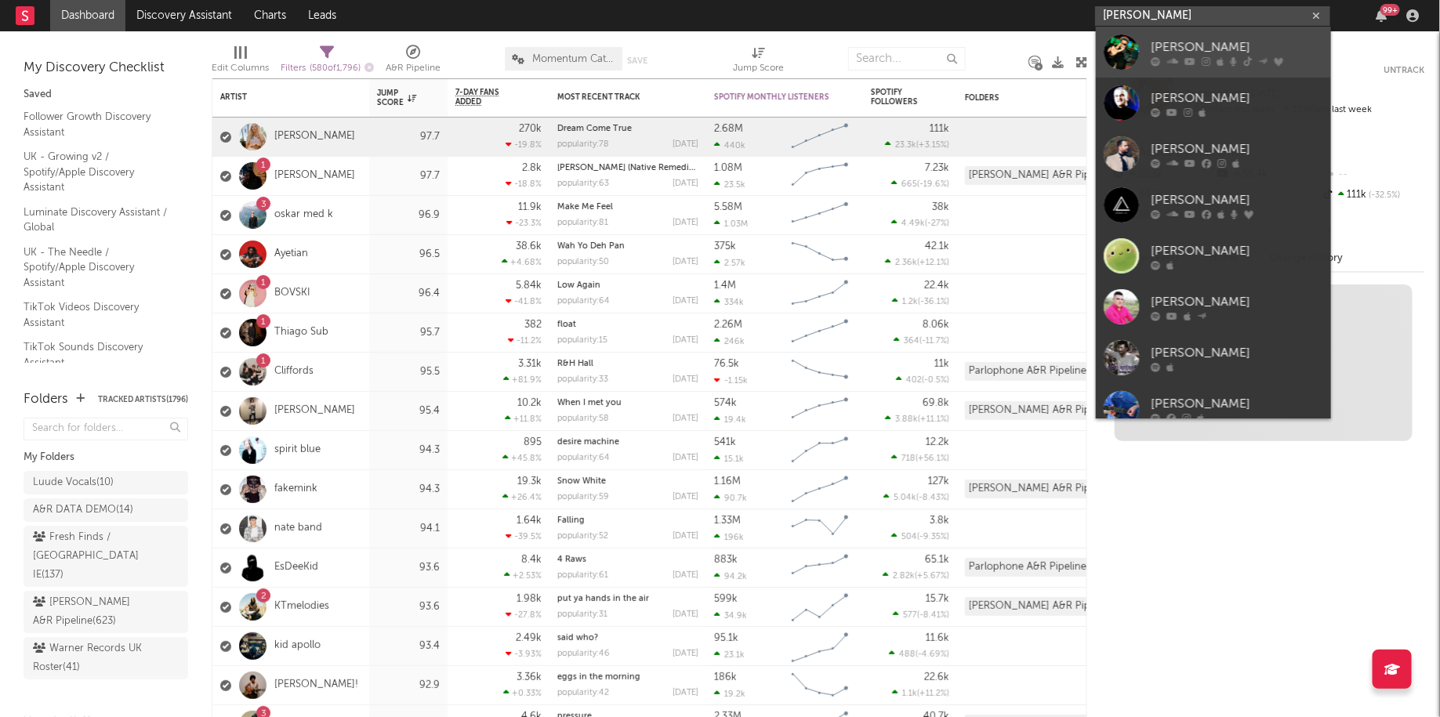 This screenshot has width=1440, height=717. I want to click on span: ( 580 of 1,796 ), so click(335, 68).